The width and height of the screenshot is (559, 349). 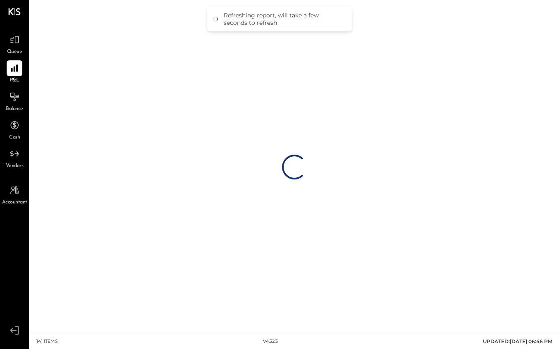 I want to click on span: P&L, so click(x=14, y=81).